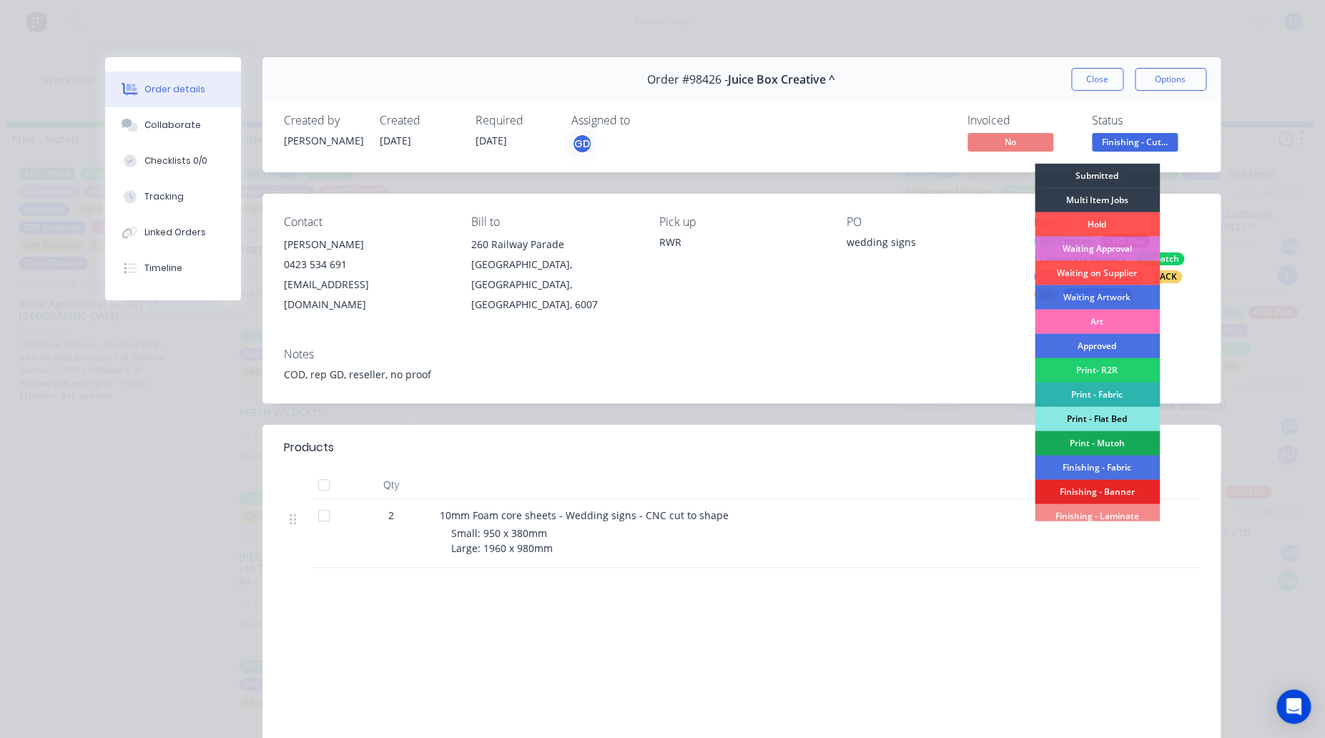 Image resolution: width=1325 pixels, height=738 pixels. I want to click on div: PO, so click(929, 222).